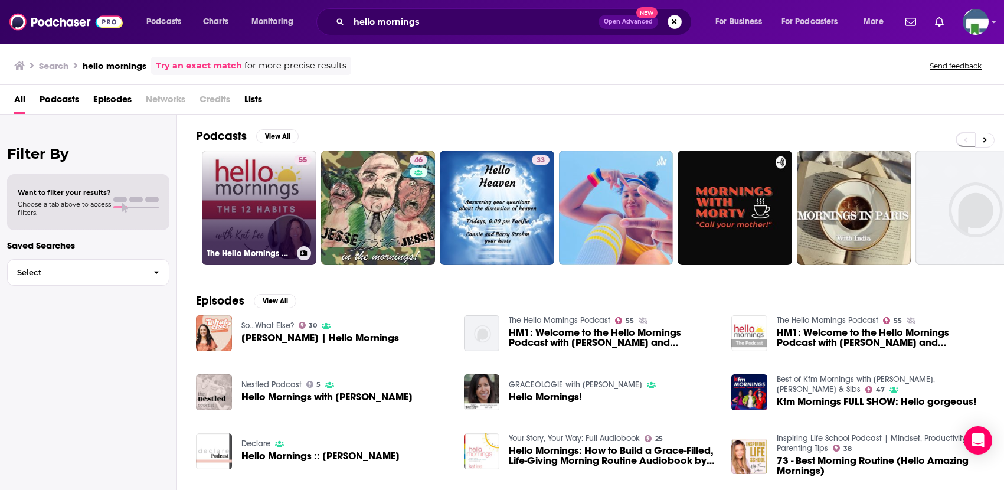 The height and width of the screenshot is (490, 1004). I want to click on a: Nestled Podcast, so click(271, 384).